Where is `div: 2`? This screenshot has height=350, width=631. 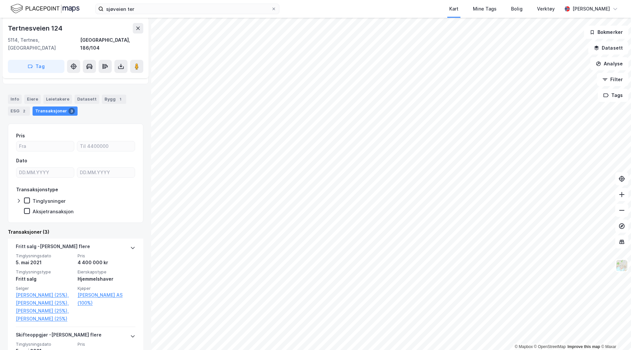
div: 2 is located at coordinates (24, 111).